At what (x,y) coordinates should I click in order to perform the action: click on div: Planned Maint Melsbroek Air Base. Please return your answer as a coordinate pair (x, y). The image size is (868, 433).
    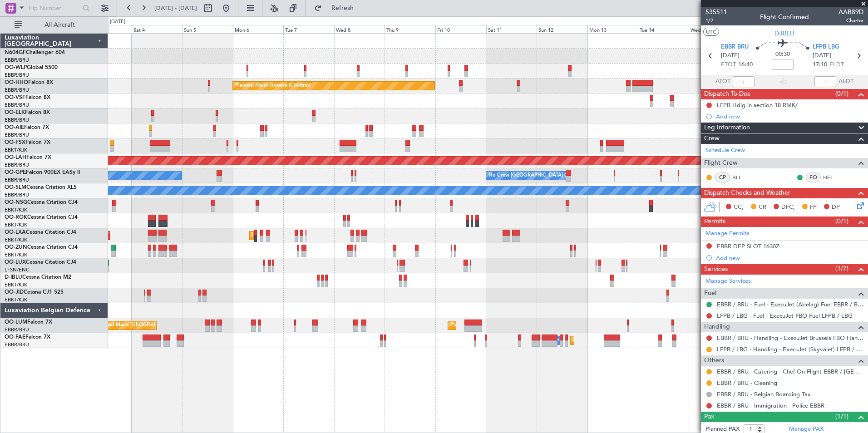
    Looking at the image, I should click on (612, 341).